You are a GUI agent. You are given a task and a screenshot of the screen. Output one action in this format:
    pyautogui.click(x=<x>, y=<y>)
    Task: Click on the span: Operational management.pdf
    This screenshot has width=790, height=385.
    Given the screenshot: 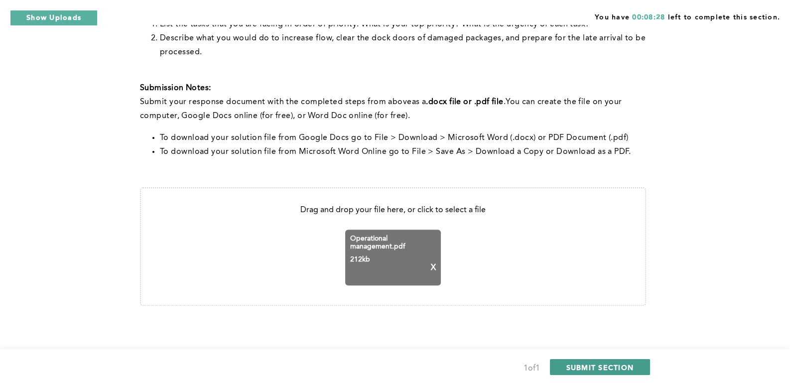 What is the action you would take?
    pyautogui.click(x=393, y=242)
    